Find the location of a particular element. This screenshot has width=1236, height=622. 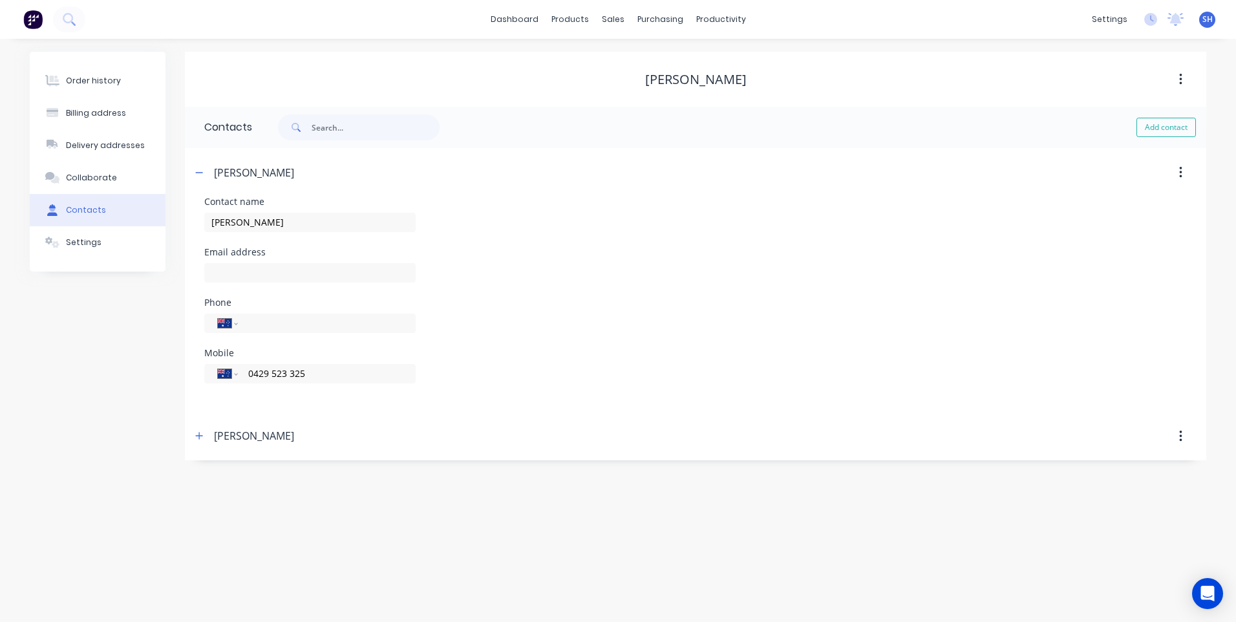

div: Email address is located at coordinates (310, 252).